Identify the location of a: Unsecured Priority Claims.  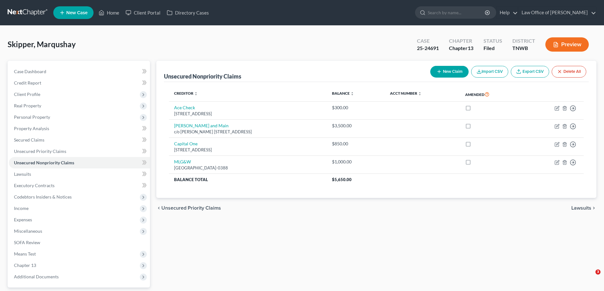
(79, 151).